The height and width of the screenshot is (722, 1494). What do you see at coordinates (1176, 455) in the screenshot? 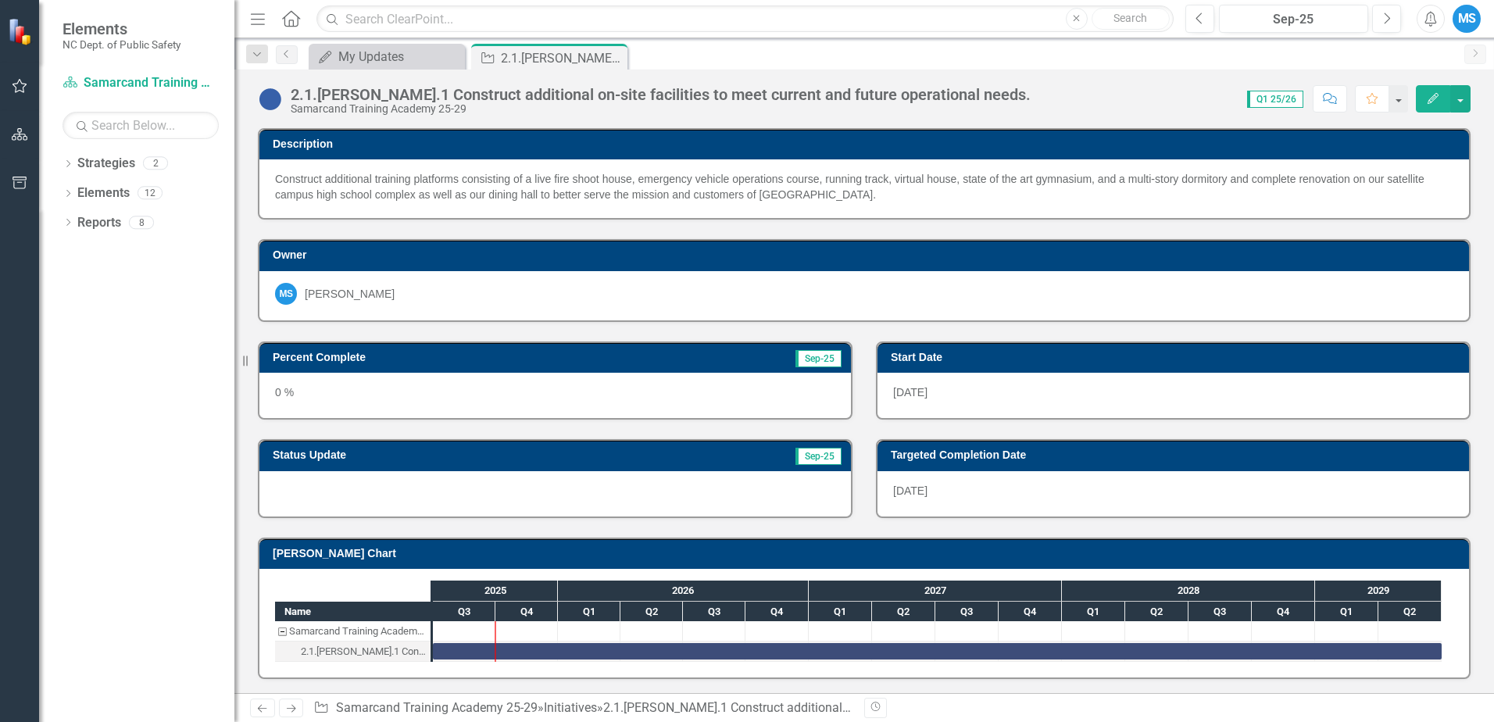
I see `h3: Targeted Completion Date` at bounding box center [1176, 455].